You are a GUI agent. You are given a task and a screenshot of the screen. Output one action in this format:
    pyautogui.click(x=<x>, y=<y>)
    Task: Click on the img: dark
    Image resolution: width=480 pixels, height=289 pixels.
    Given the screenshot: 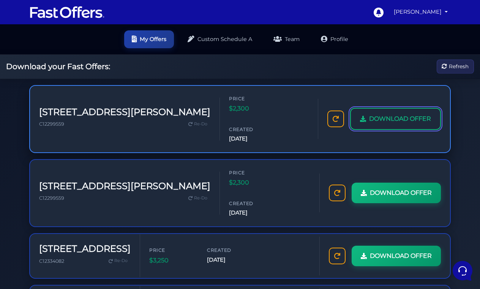 What is the action you would take?
    pyautogui.click(x=20, y=63)
    